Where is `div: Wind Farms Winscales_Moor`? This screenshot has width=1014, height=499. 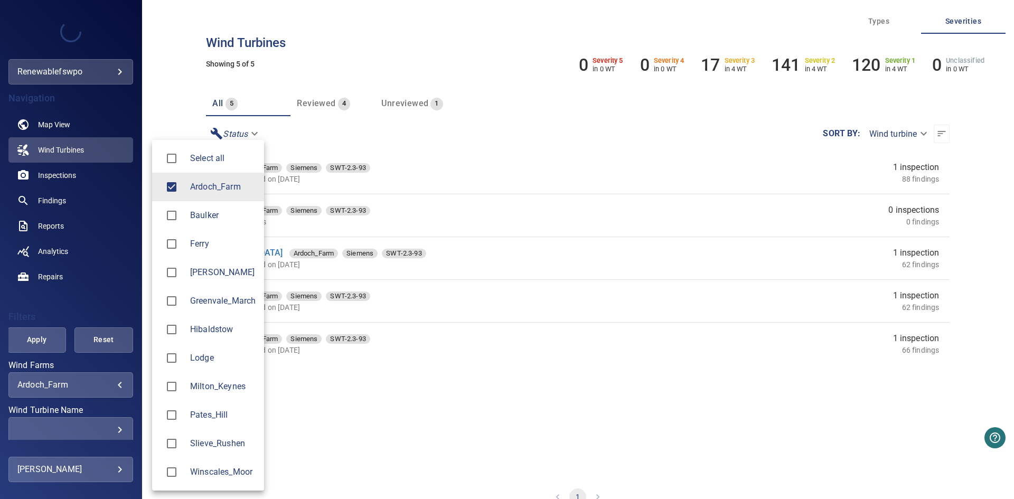 div: Wind Farms Winscales_Moor is located at coordinates (223, 472).